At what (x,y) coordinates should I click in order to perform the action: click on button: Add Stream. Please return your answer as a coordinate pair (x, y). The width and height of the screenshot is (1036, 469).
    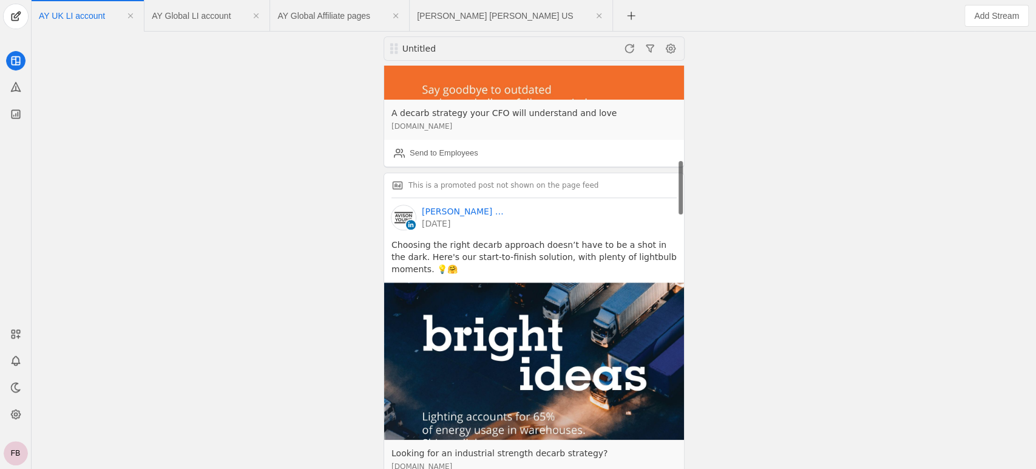
    Looking at the image, I should click on (997, 16).